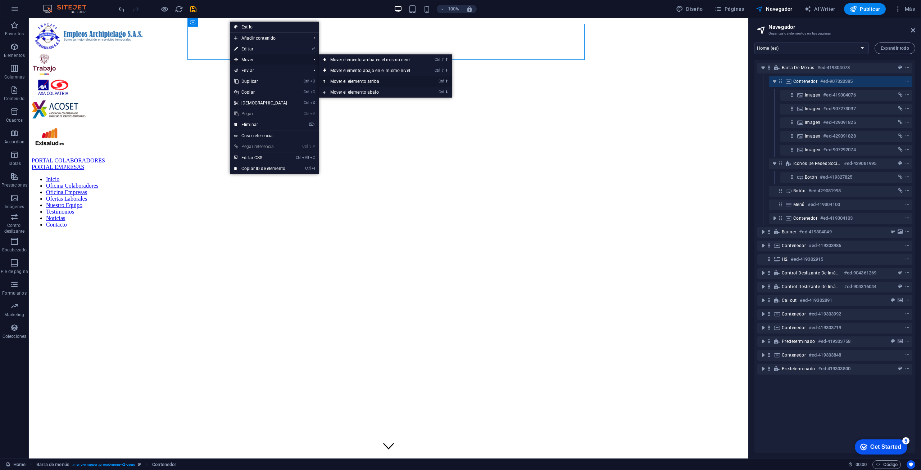 This screenshot has height=470, width=921. What do you see at coordinates (14, 185) in the screenshot?
I see `p: Prestaciones` at bounding box center [14, 185].